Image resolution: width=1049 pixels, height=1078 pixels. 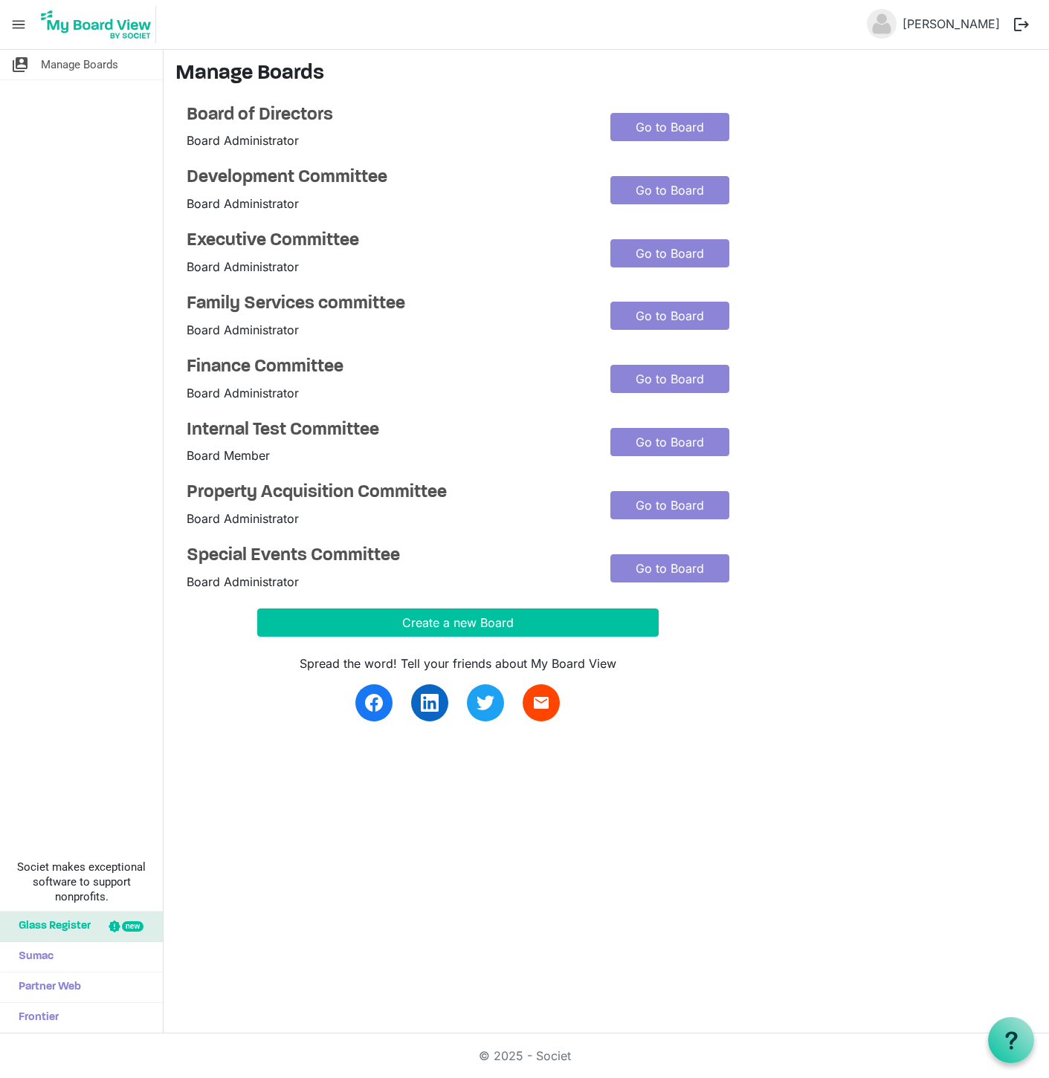 I want to click on a: Special Events Committee, so click(x=387, y=556).